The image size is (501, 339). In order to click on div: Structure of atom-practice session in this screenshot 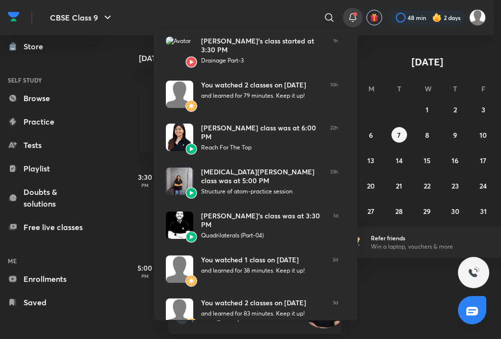, I will do `click(262, 192)`.